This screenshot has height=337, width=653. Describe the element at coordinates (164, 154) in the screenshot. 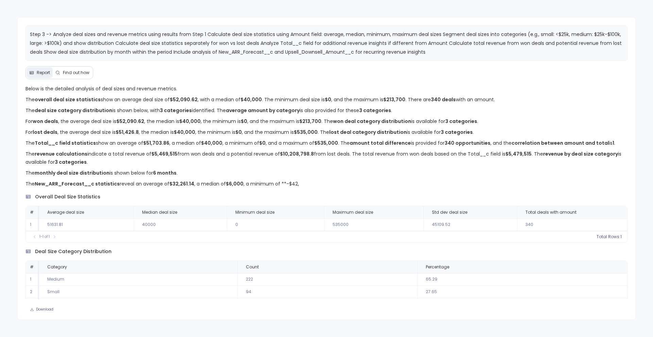

I see `strong: $5,469,515` at that location.